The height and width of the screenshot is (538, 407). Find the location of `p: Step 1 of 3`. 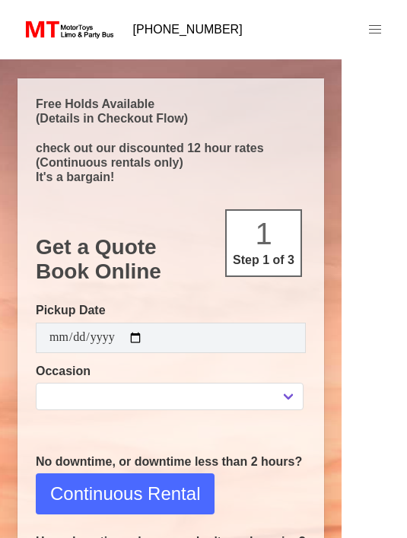

p: Step 1 of 3 is located at coordinates (263, 260).